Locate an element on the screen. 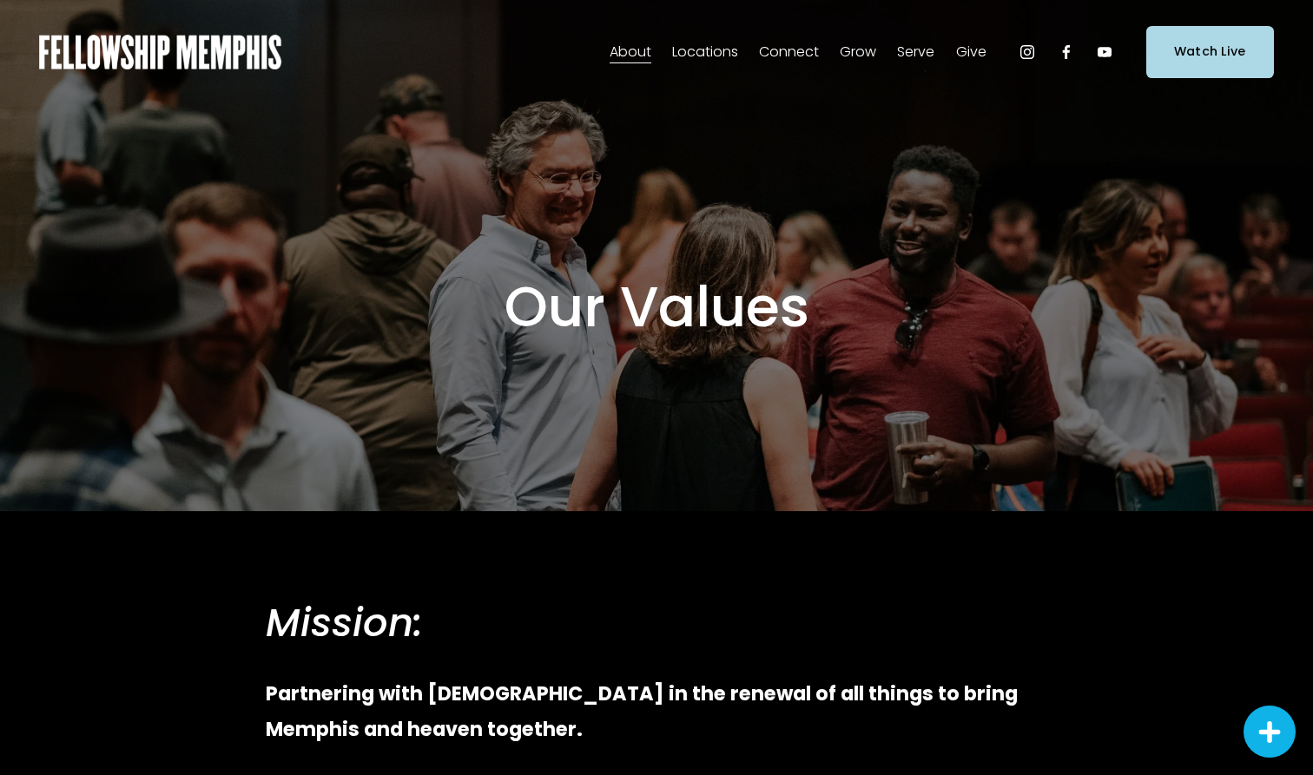  a: YouTube is located at coordinates (1105, 52).